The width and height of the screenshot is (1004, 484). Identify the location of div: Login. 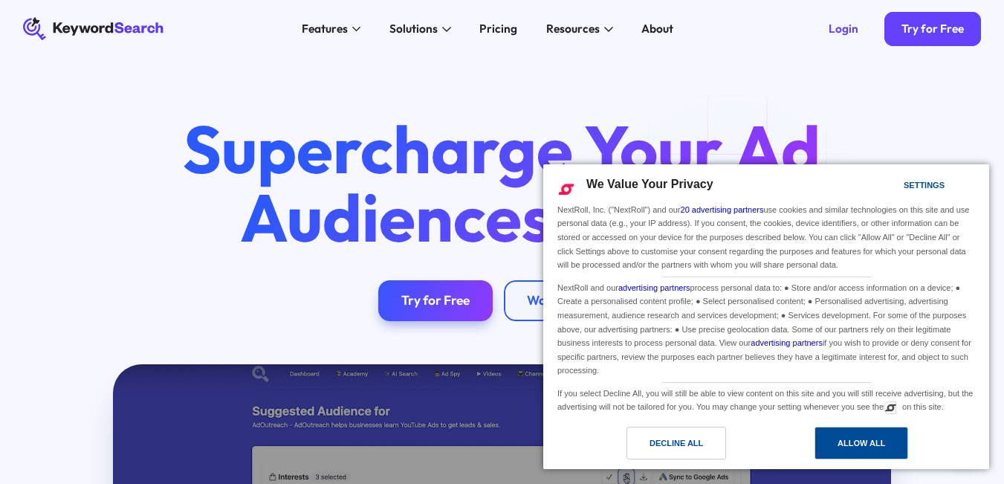
(843, 28).